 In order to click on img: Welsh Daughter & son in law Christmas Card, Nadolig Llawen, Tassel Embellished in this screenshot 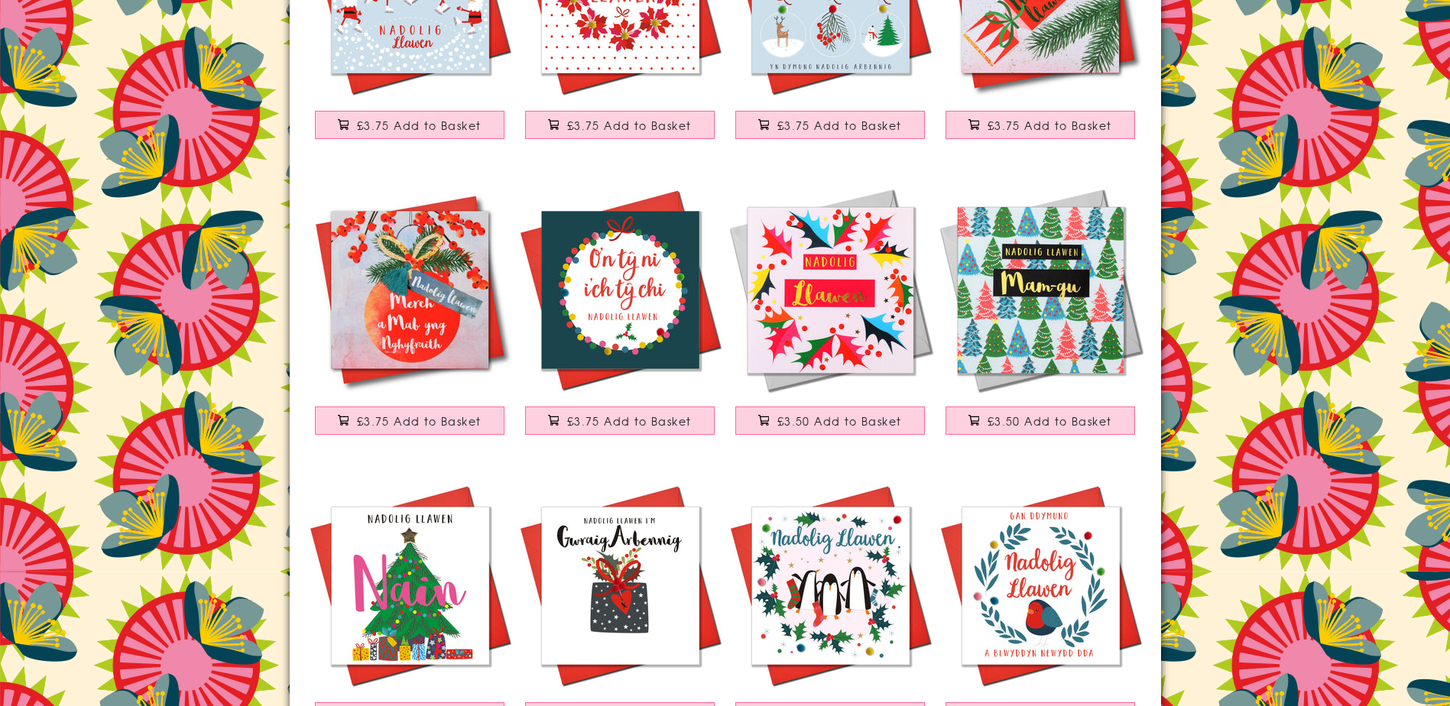, I will do `click(410, 290)`.